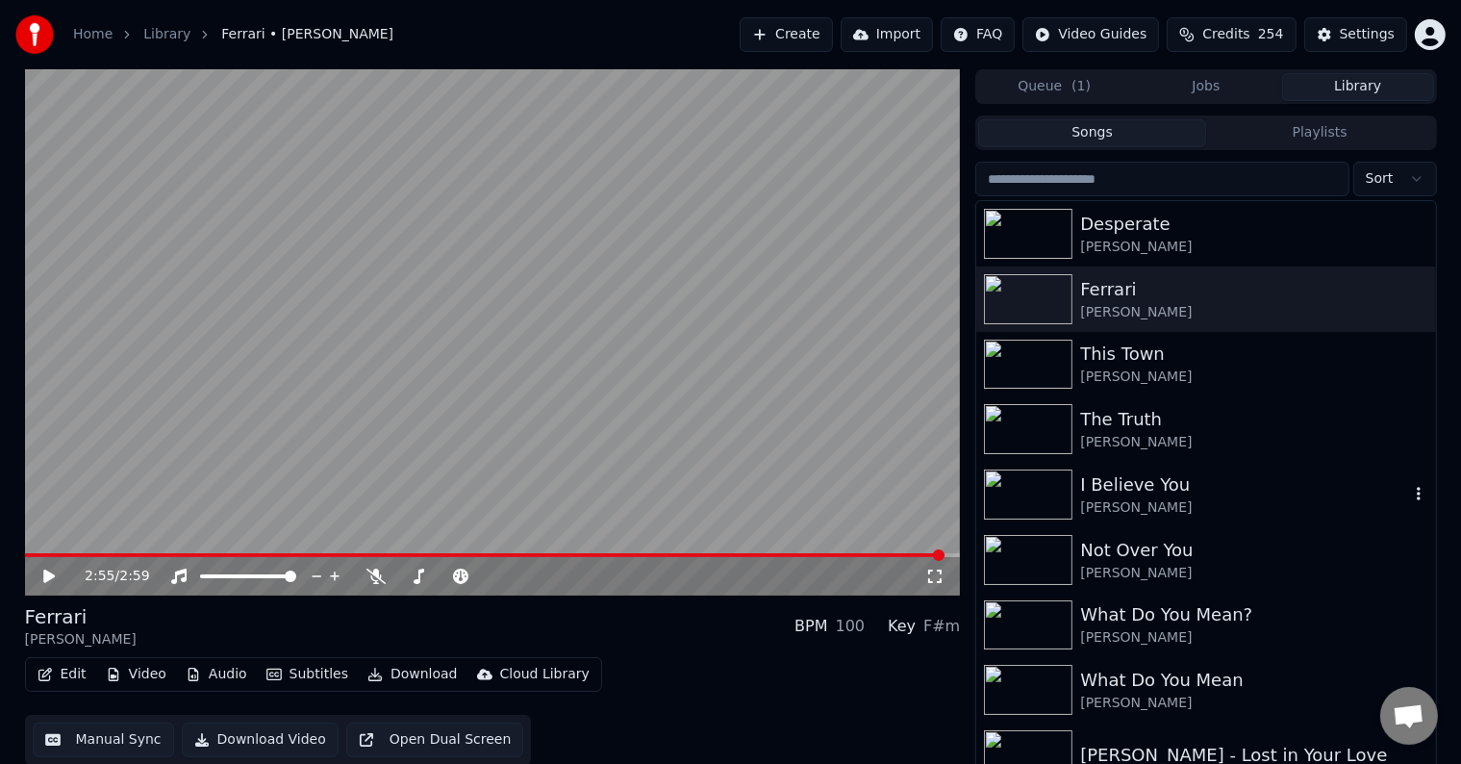 Image resolution: width=1461 pixels, height=764 pixels. I want to click on button: Video, so click(136, 674).